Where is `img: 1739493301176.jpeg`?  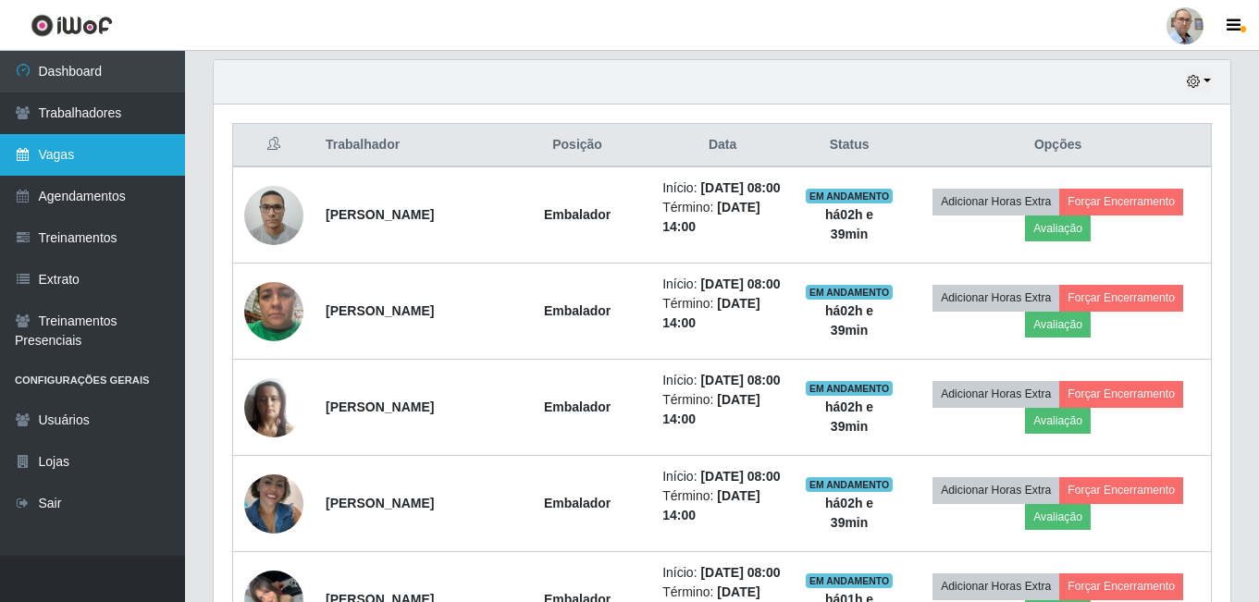
img: 1739493301176.jpeg is located at coordinates (274, 215).